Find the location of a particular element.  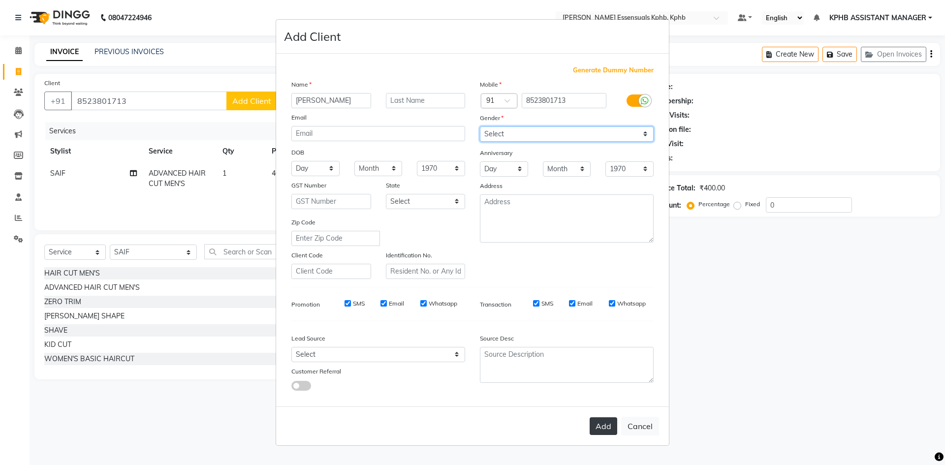

label: Identification No. is located at coordinates (409, 256).